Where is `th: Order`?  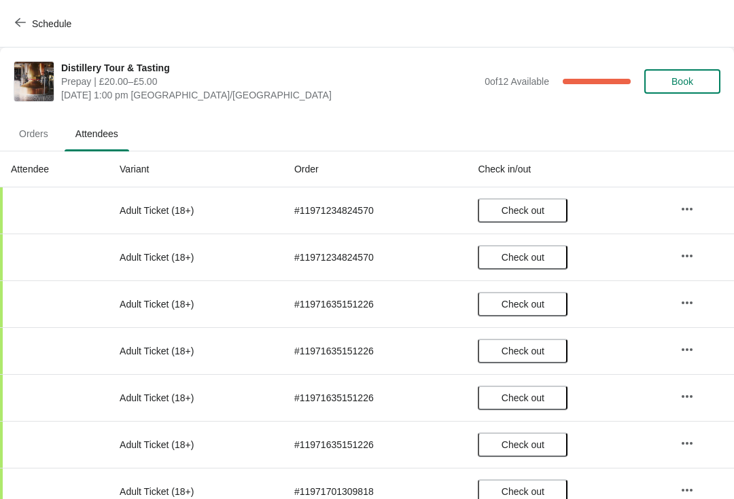 th: Order is located at coordinates (375, 169).